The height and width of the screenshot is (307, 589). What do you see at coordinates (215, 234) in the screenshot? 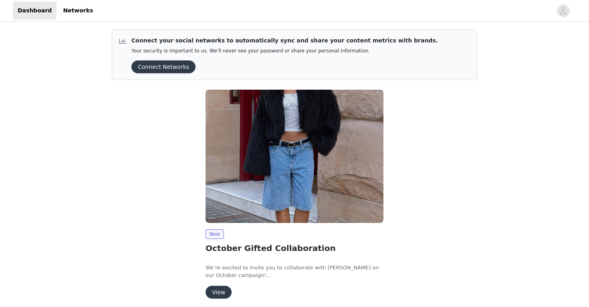
I see `span: New` at bounding box center [215, 234].